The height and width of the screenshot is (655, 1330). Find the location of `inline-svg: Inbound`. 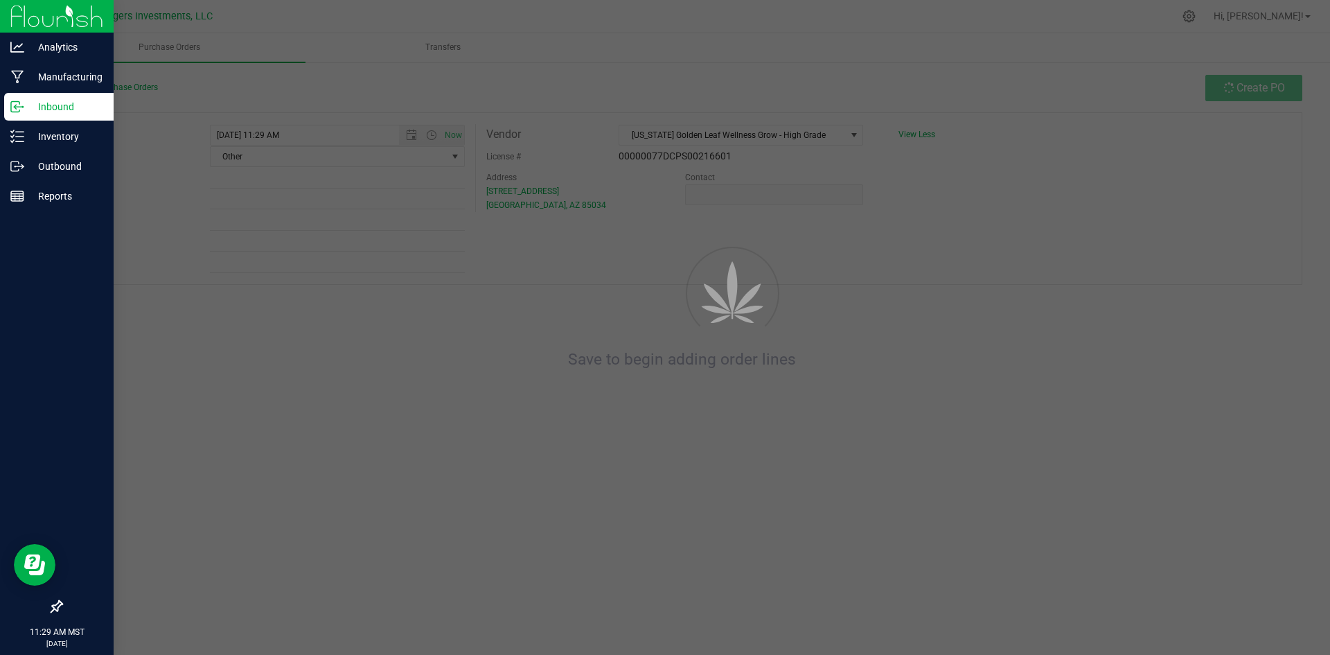

inline-svg: Inbound is located at coordinates (17, 107).